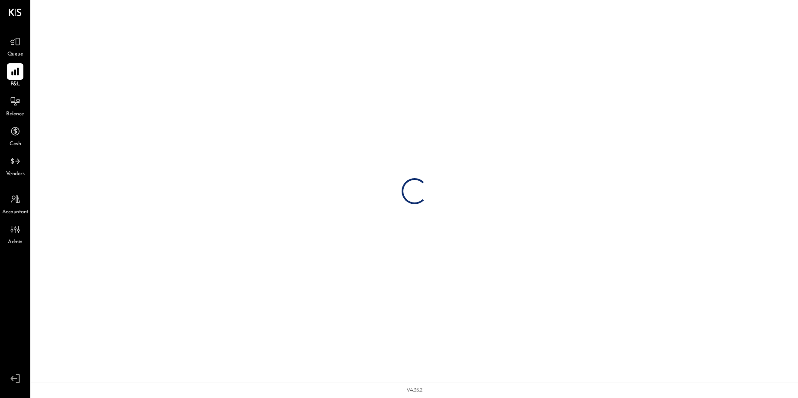 Image resolution: width=798 pixels, height=398 pixels. I want to click on a: Cash, so click(15, 136).